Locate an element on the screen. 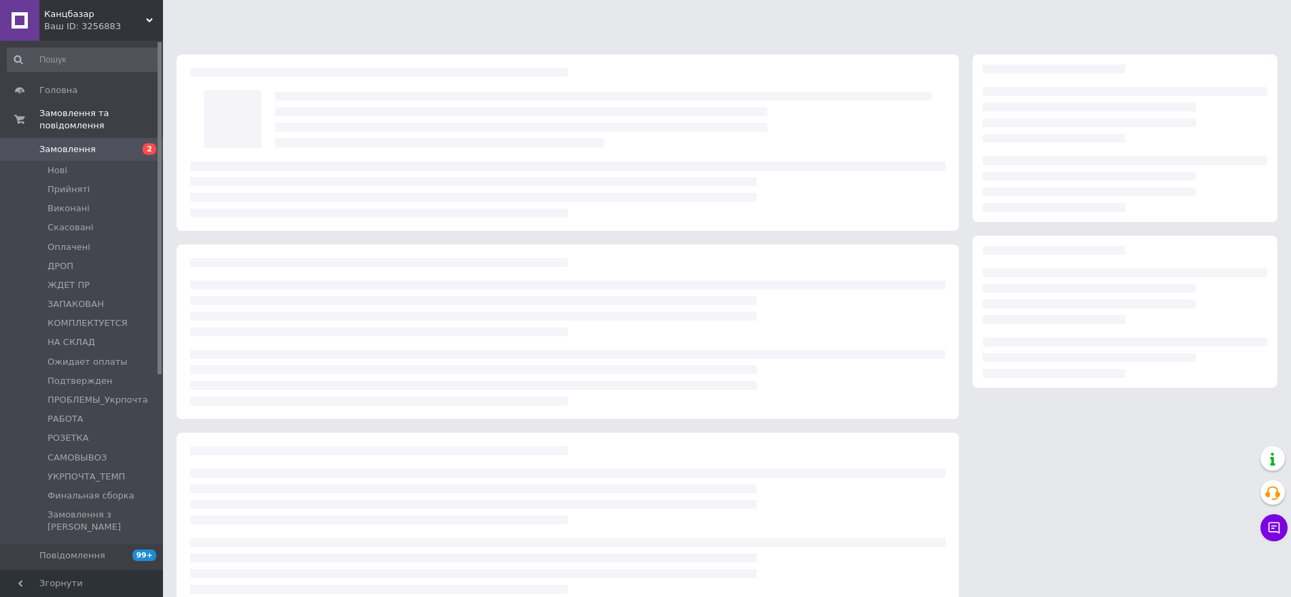 The height and width of the screenshot is (597, 1291). span: ДРОП is located at coordinates (60, 266).